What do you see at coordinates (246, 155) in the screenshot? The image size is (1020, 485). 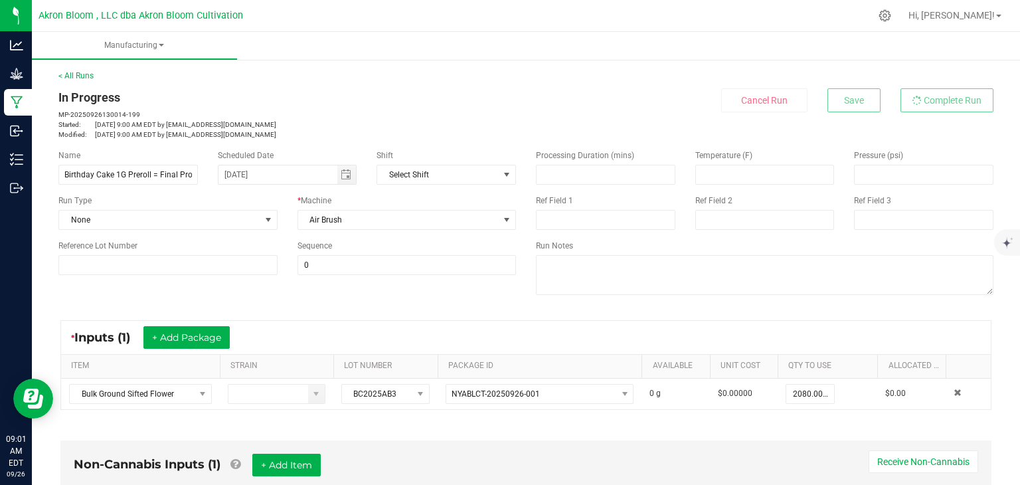 I see `span: Scheduled Date` at bounding box center [246, 155].